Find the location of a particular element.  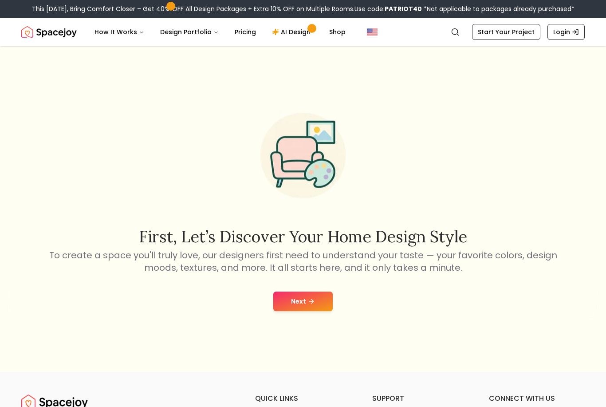

h6: connect with us is located at coordinates (537, 398).